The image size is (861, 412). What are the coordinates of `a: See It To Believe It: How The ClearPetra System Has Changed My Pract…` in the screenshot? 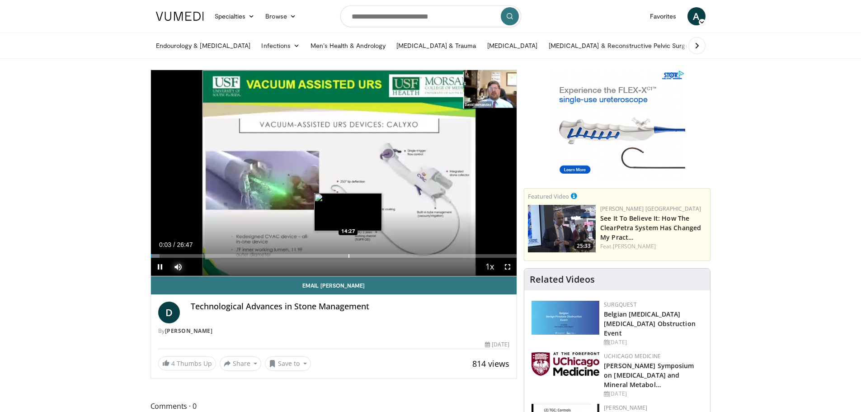 It's located at (651, 227).